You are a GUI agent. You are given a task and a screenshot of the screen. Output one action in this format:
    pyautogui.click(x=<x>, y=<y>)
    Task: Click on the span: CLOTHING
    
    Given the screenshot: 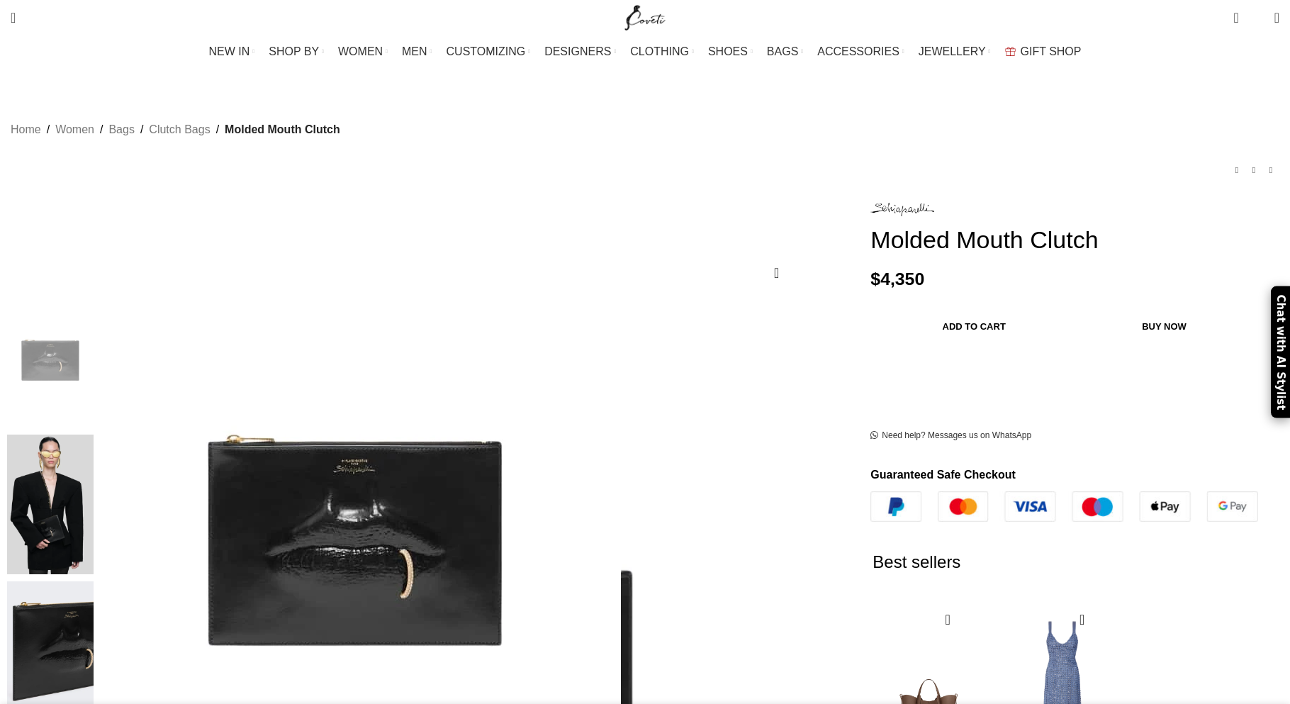 What is the action you would take?
    pyautogui.click(x=659, y=51)
    